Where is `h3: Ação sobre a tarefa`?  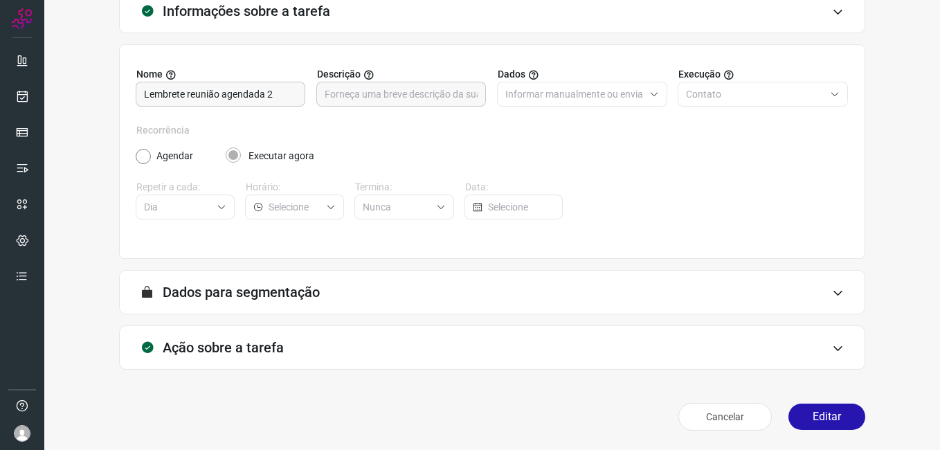 h3: Ação sobre a tarefa is located at coordinates (223, 347).